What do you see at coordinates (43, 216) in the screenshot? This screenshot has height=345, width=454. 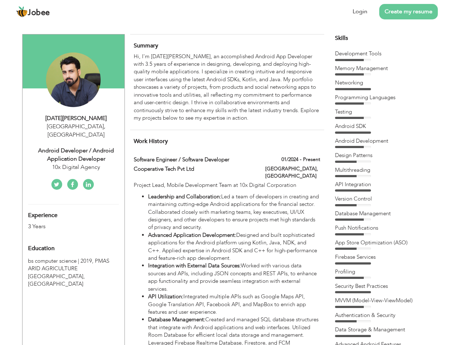 I see `span: Experience` at bounding box center [43, 216].